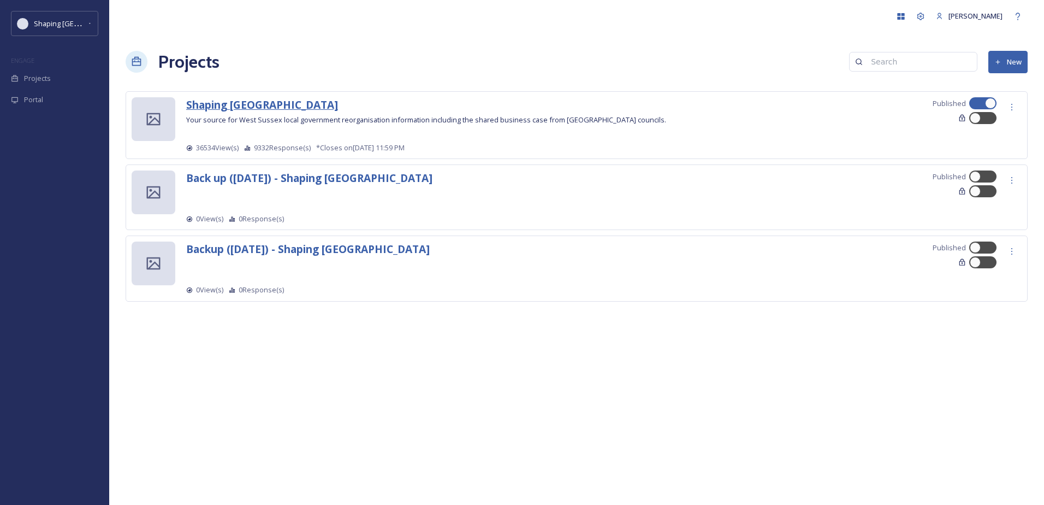 The height and width of the screenshot is (505, 1044). I want to click on input: Search, so click(919, 62).